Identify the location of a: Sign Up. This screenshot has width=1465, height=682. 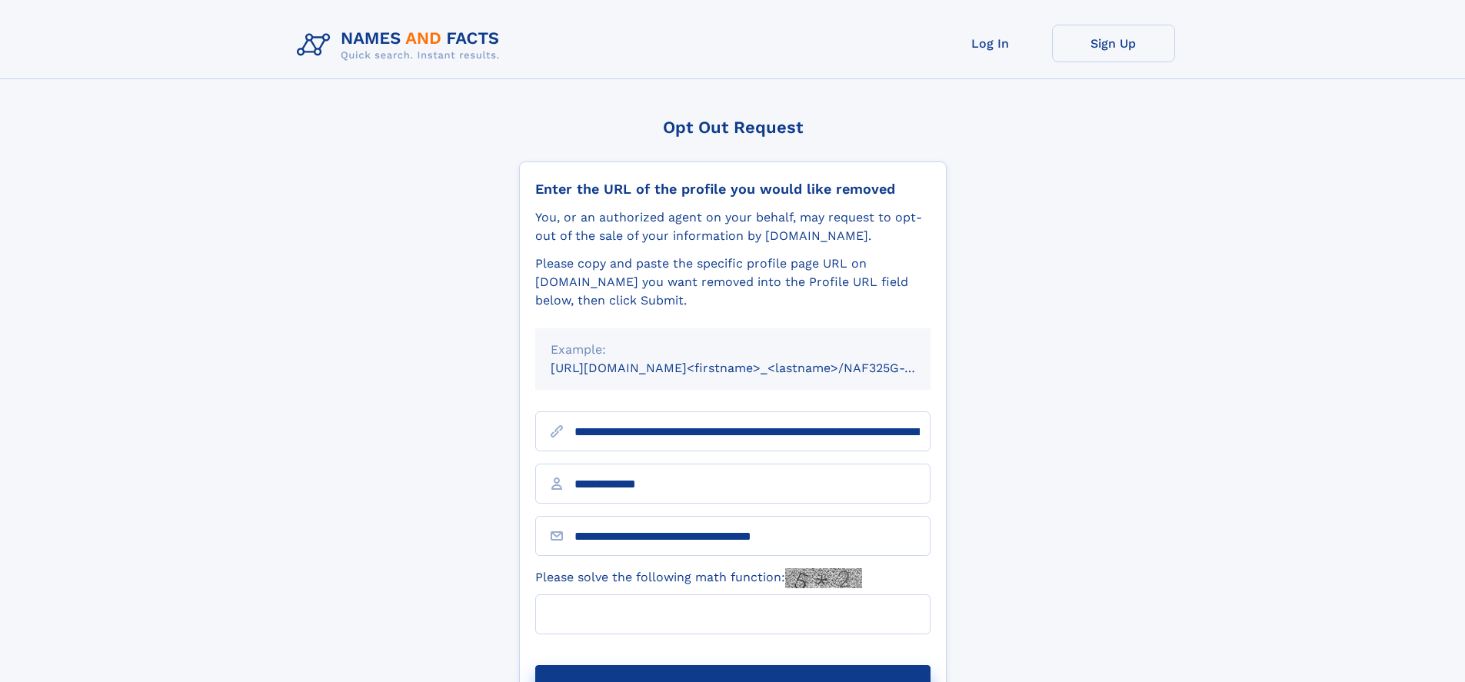
(1114, 43).